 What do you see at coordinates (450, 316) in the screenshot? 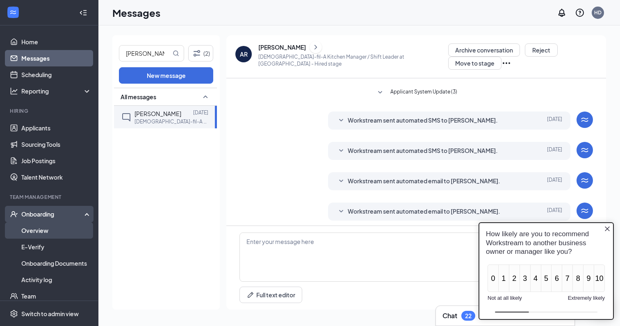
I see `h3: Chat` at bounding box center [450, 316].